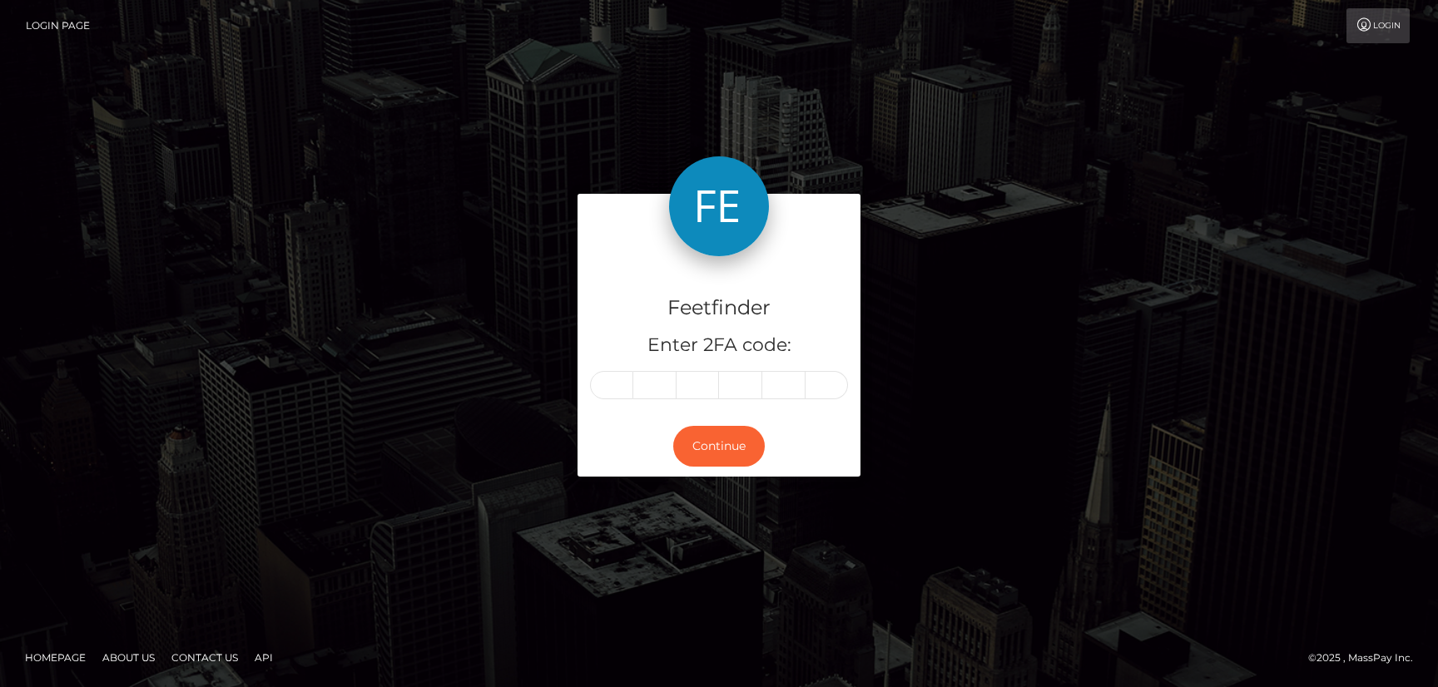 This screenshot has height=687, width=1438. I want to click on h4: Feetfinder, so click(719, 308).